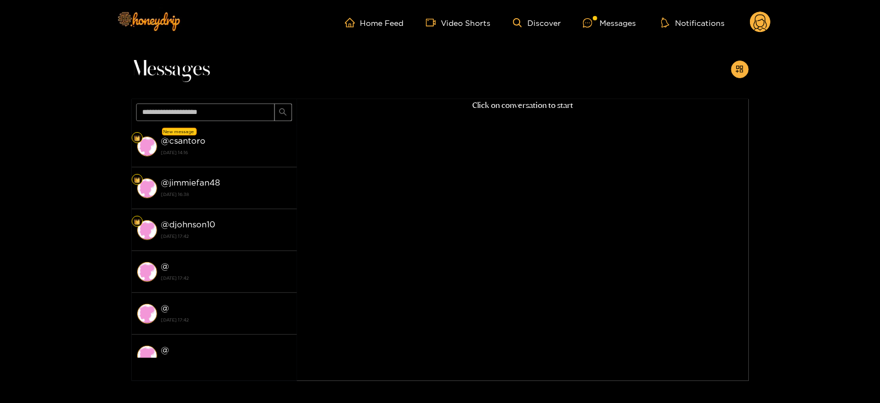 The height and width of the screenshot is (403, 880). Describe the element at coordinates (353, 23) in the screenshot. I see `span: home` at that location.